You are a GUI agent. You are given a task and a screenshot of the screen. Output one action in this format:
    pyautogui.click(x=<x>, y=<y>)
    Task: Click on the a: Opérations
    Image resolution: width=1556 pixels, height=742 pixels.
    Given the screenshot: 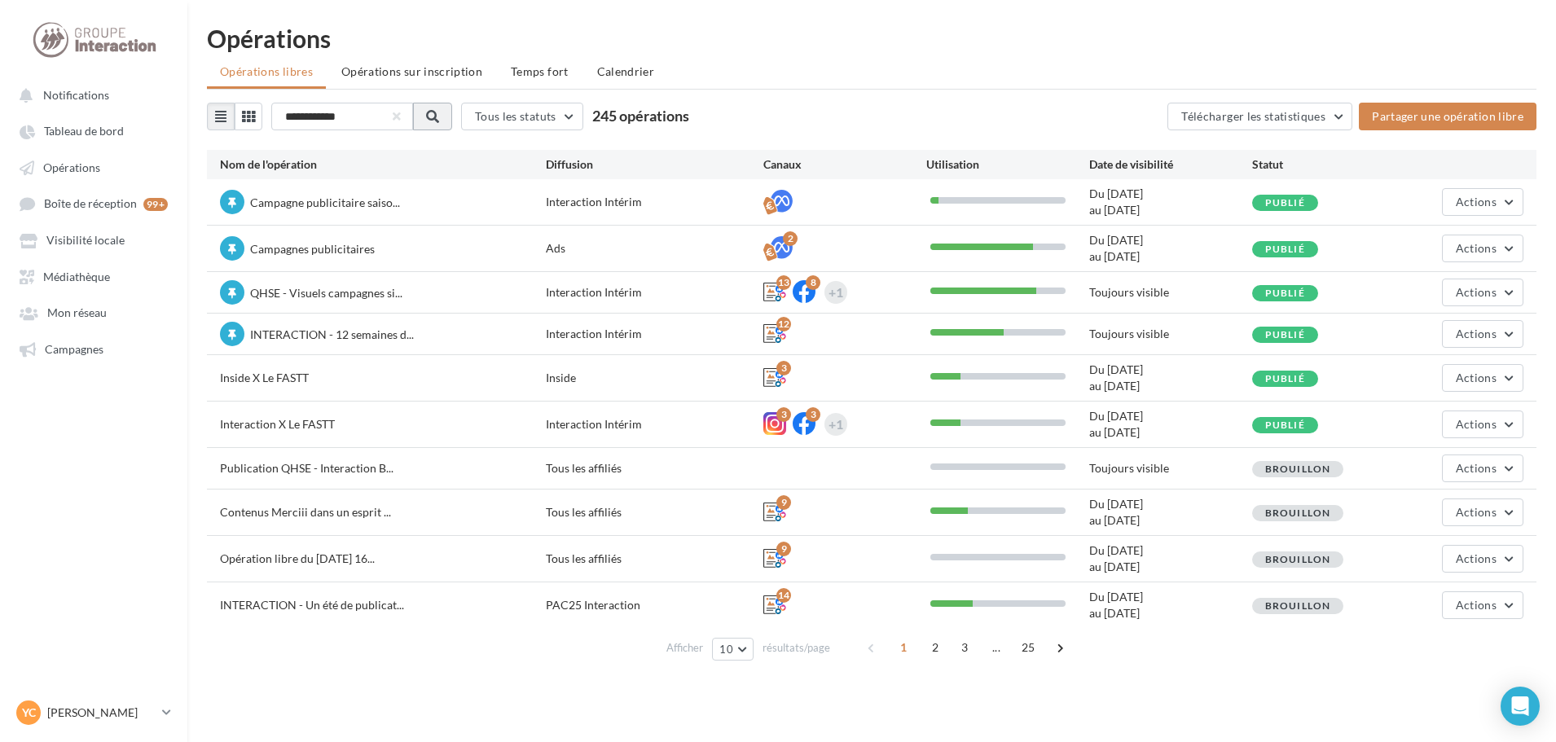 What is the action you would take?
    pyautogui.click(x=94, y=167)
    